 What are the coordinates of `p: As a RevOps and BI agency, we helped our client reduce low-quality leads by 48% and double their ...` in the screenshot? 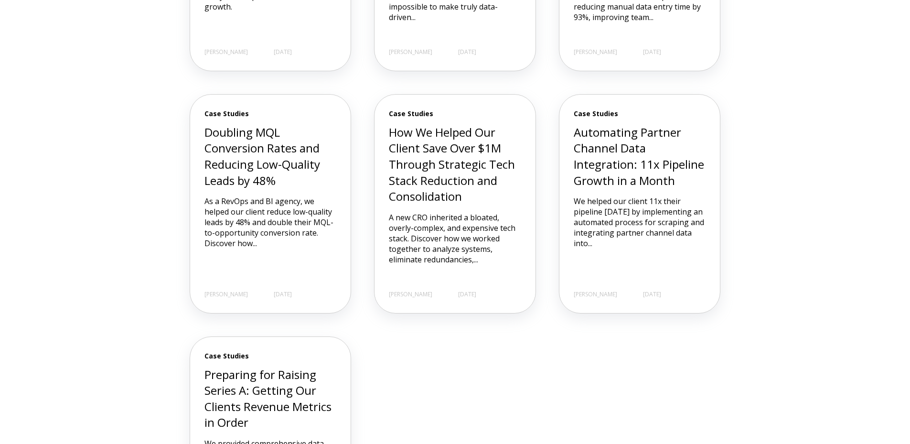 It's located at (270, 222).